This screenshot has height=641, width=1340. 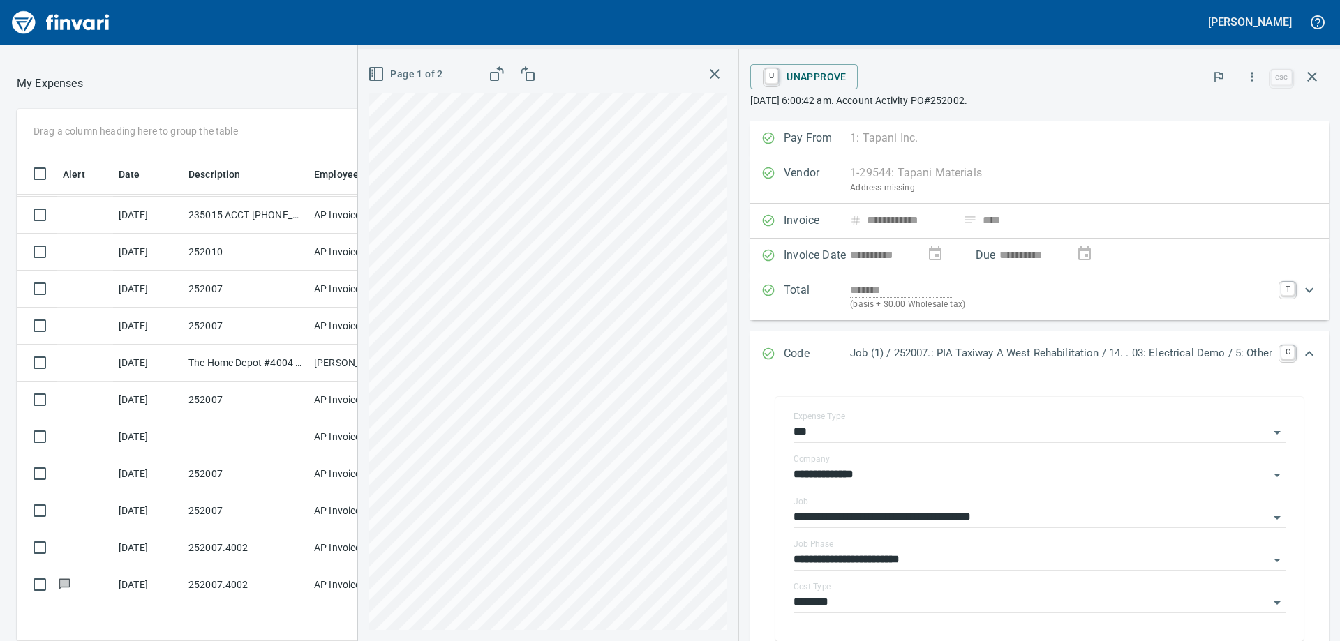 What do you see at coordinates (800, 502) in the screenshot?
I see `label: Job` at bounding box center [800, 502].